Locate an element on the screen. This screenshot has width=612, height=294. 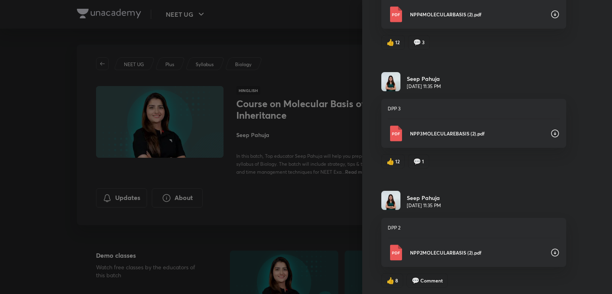
span: 8 is located at coordinates (396, 280).